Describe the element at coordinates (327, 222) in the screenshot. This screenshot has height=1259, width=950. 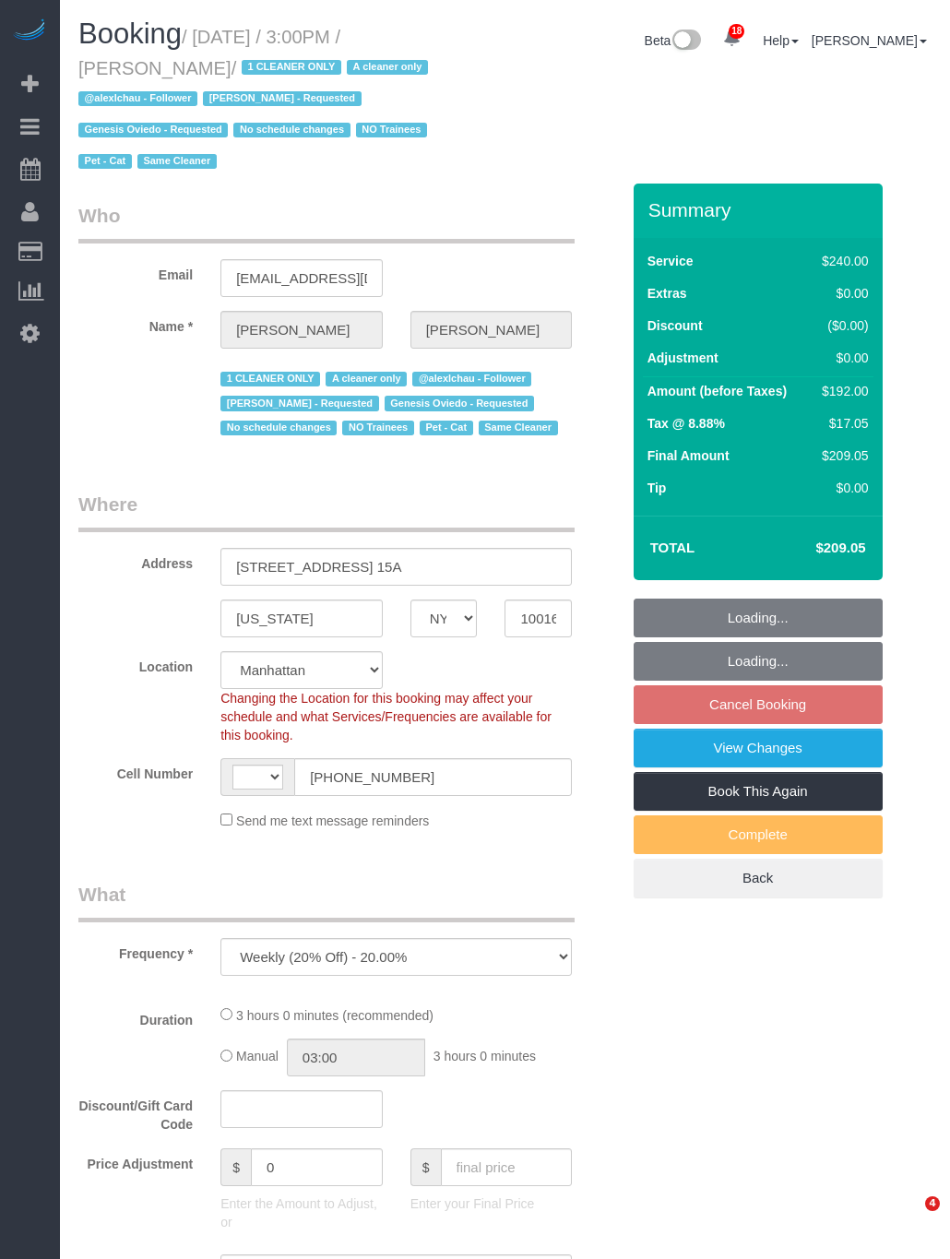
I see `legend: Who` at that location.